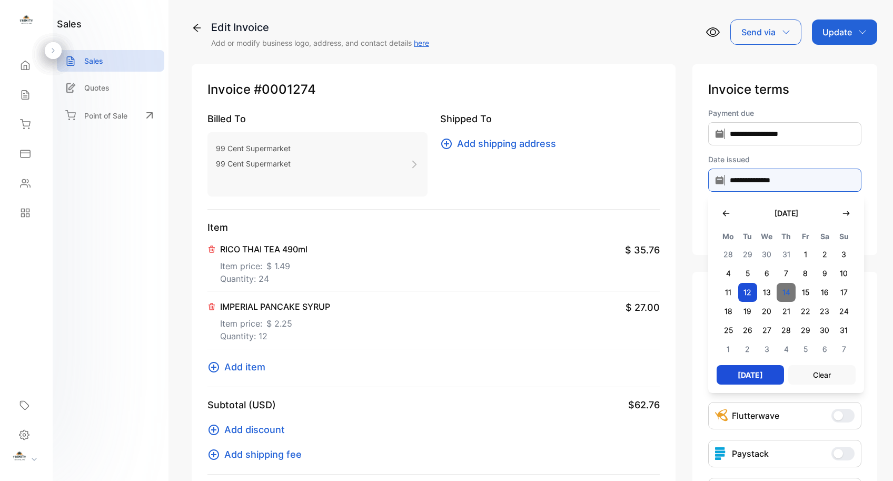 The image size is (893, 481). I want to click on span: #0001274, so click(285, 90).